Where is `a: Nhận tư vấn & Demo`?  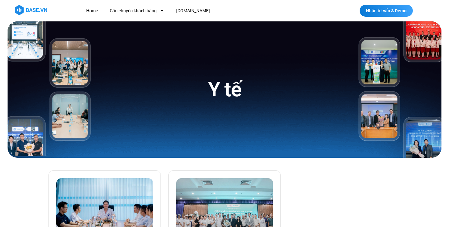 a: Nhận tư vấn & Demo is located at coordinates (386, 11).